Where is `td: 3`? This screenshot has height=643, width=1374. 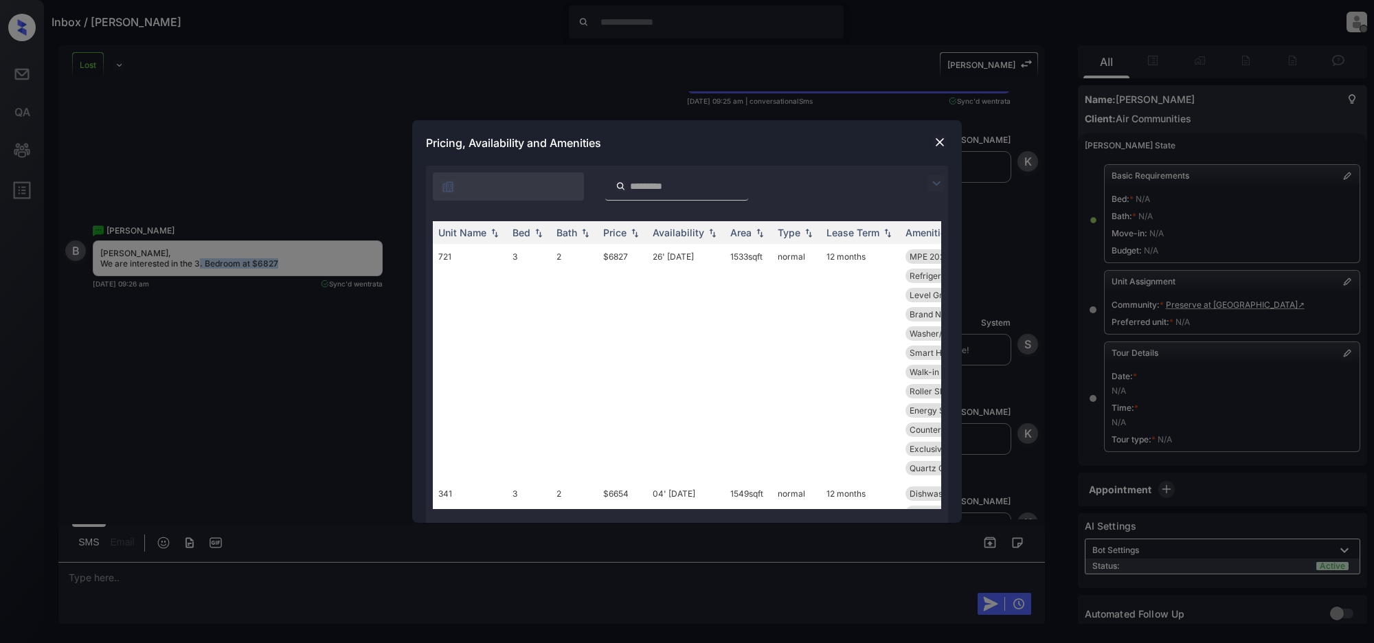 td: 3 is located at coordinates (529, 362).